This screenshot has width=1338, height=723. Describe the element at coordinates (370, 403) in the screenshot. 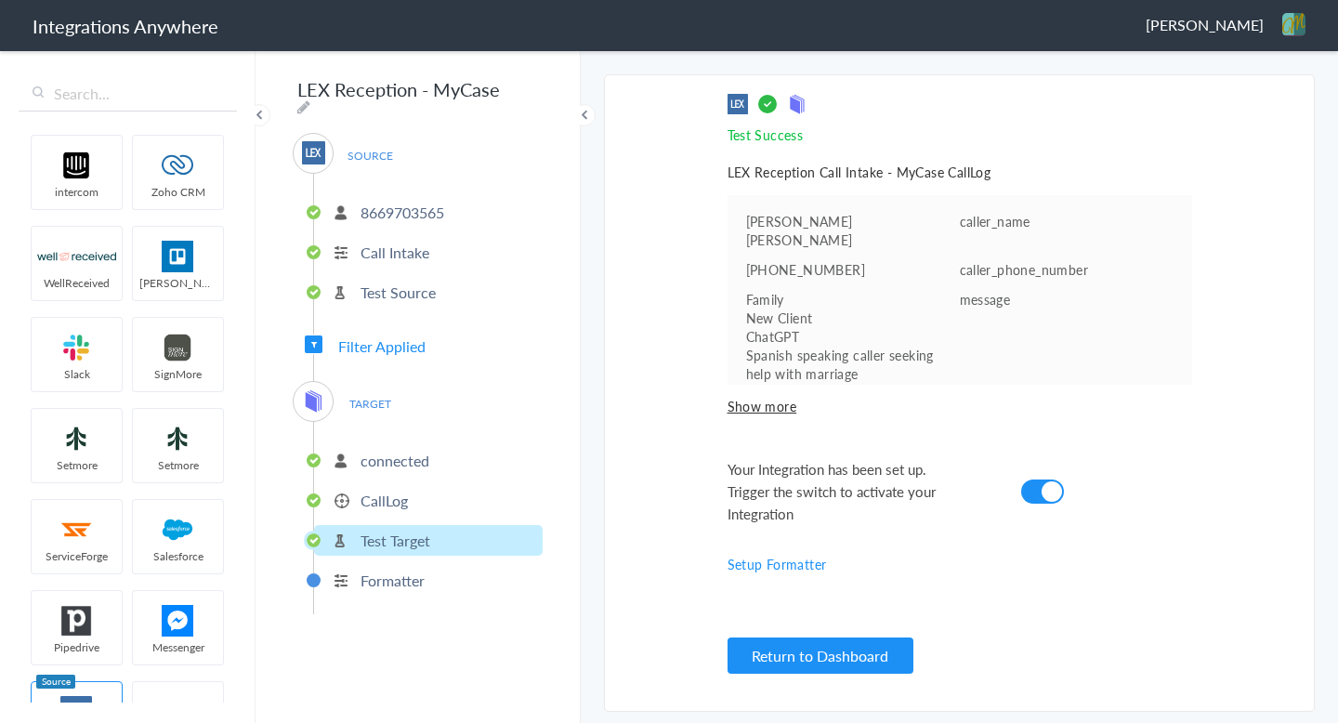

I see `span: TARGET` at that location.